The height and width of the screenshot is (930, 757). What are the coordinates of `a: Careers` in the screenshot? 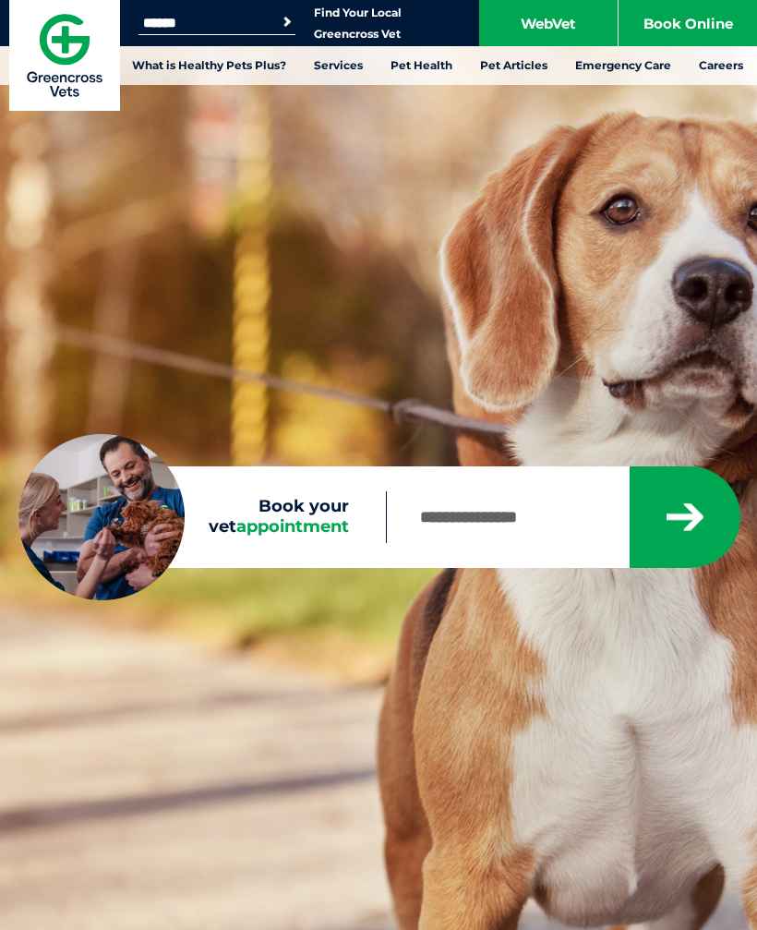 It's located at (721, 66).